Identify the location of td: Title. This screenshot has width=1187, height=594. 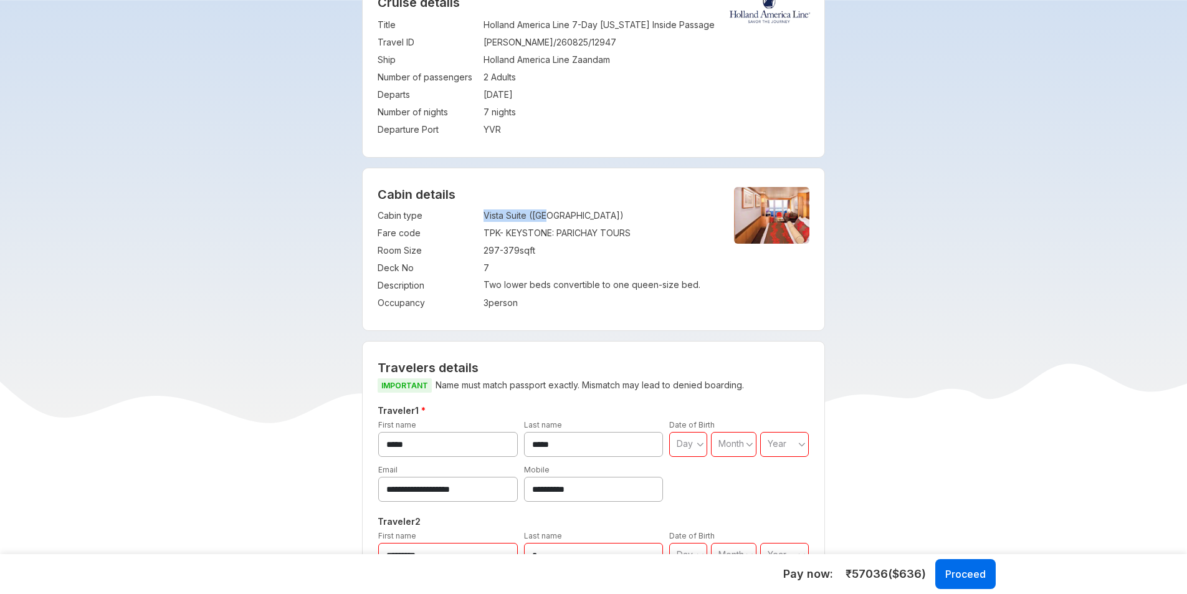
(427, 25).